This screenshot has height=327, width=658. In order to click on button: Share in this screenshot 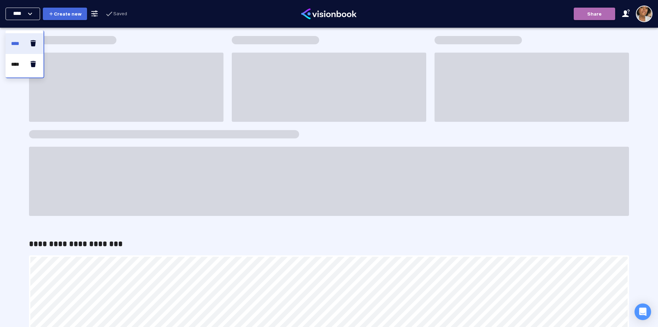, I will do `click(595, 14)`.